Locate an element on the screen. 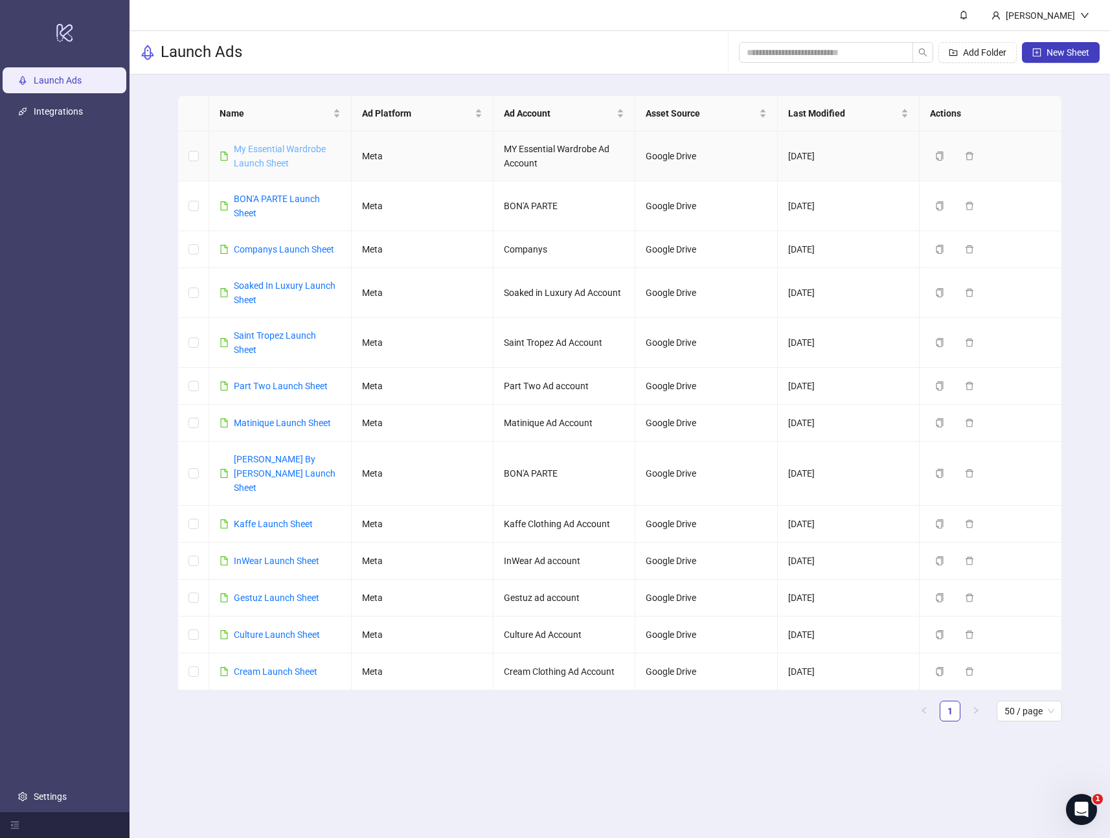 This screenshot has height=838, width=1110. a: Integrations is located at coordinates (58, 111).